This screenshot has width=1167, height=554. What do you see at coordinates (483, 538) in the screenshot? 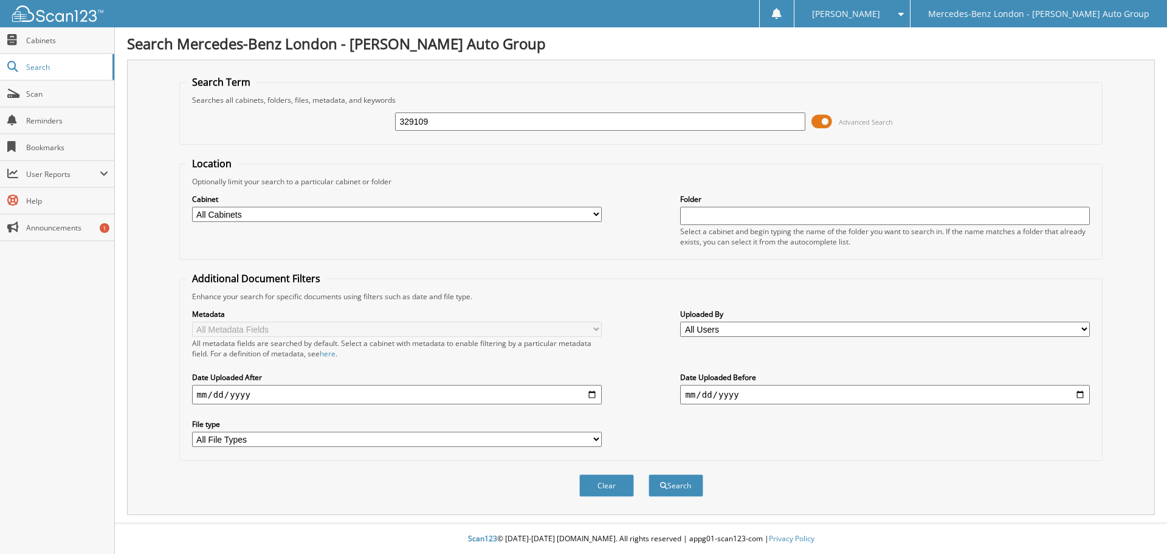
I see `span: Scan123` at bounding box center [483, 538].